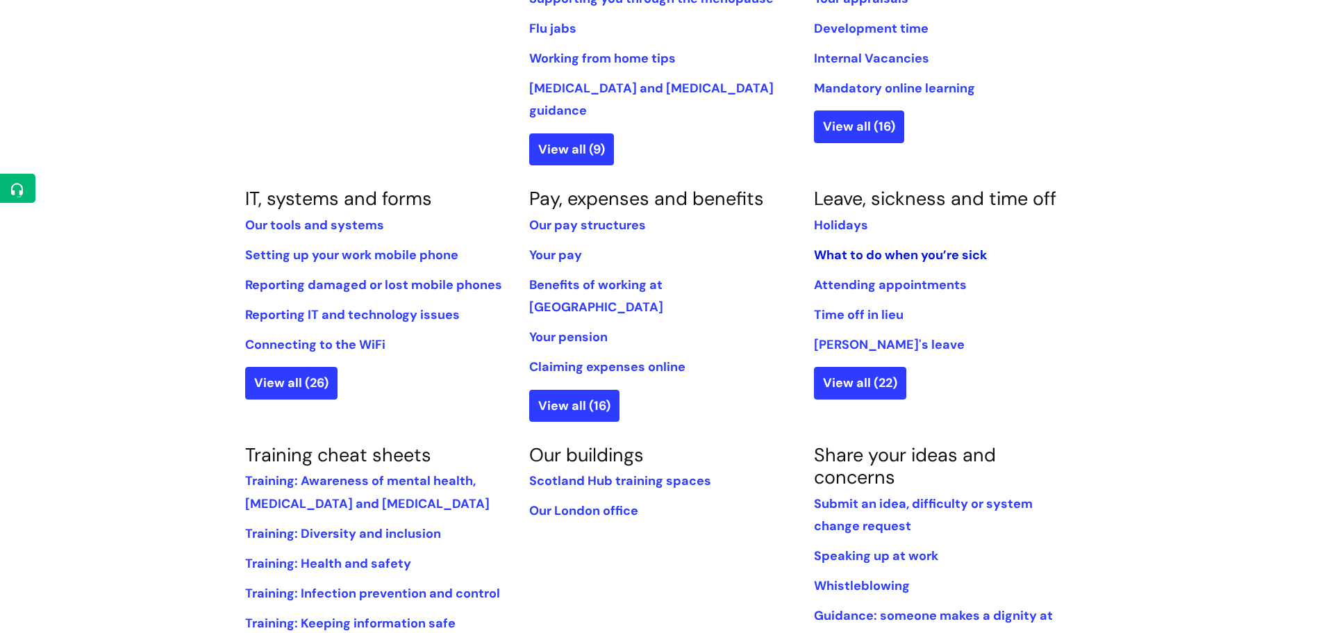 The width and height of the screenshot is (1323, 633). Describe the element at coordinates (876, 556) in the screenshot. I see `a: Speaking up at work` at that location.